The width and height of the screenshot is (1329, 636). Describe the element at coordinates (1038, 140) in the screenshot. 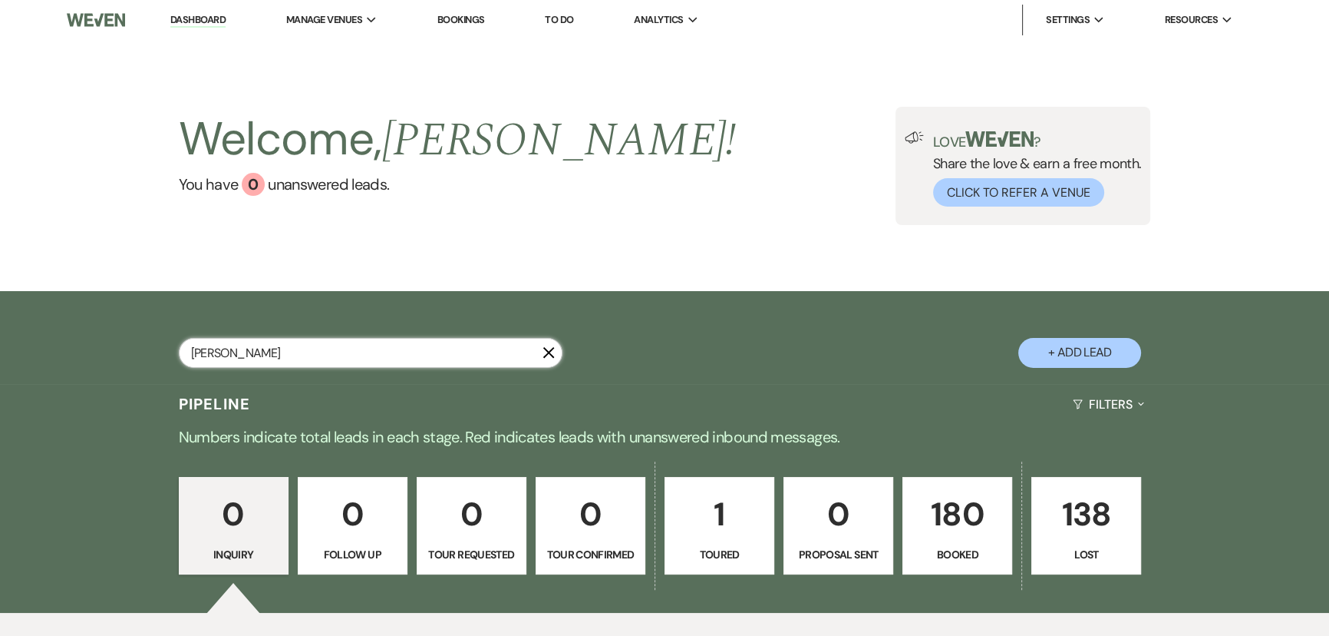

I see `p: Love ?` at that location.